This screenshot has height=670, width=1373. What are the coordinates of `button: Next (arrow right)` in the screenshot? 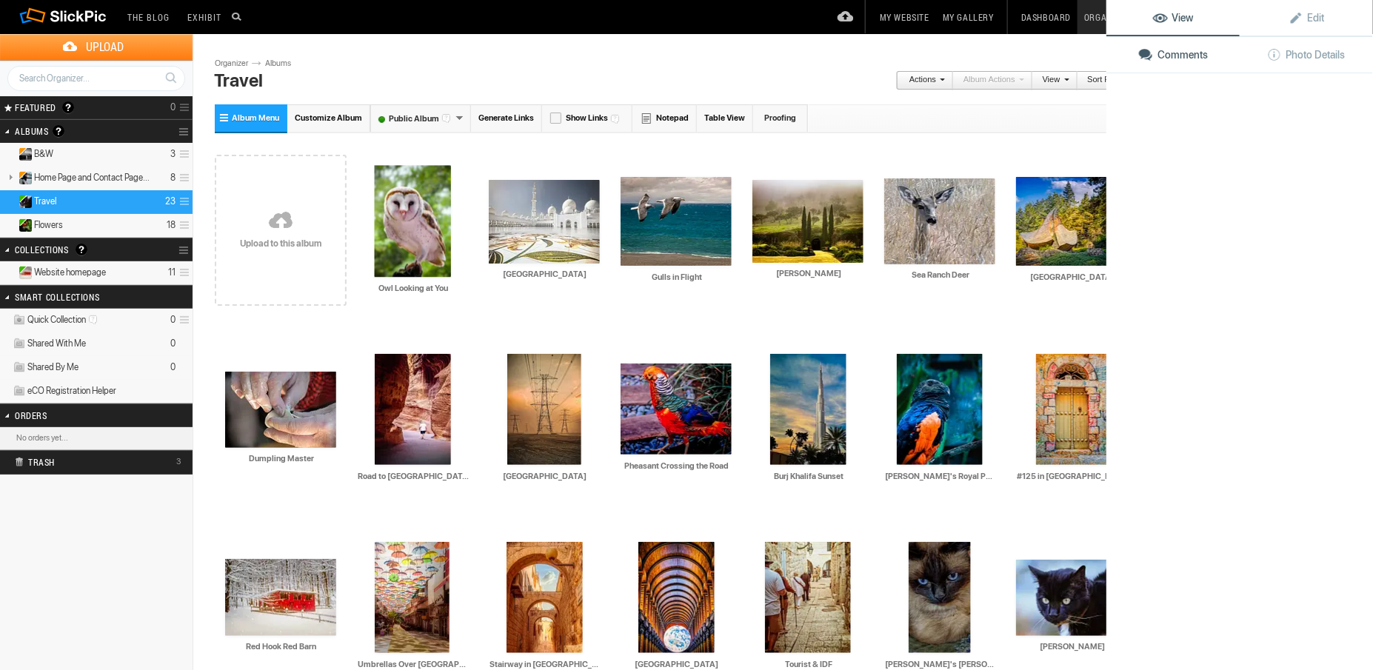 It's located at (1051, 335).